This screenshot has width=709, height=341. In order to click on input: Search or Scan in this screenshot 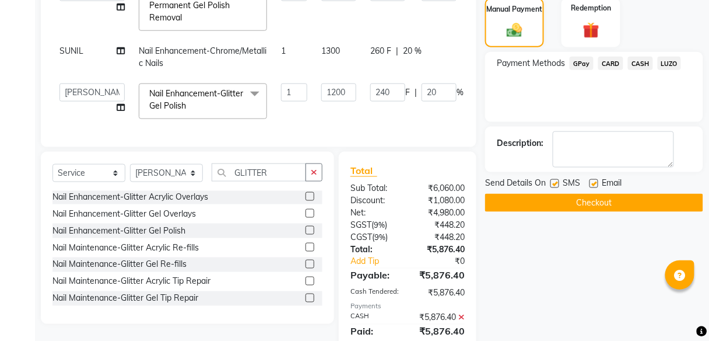, I will do `click(259, 172)`.